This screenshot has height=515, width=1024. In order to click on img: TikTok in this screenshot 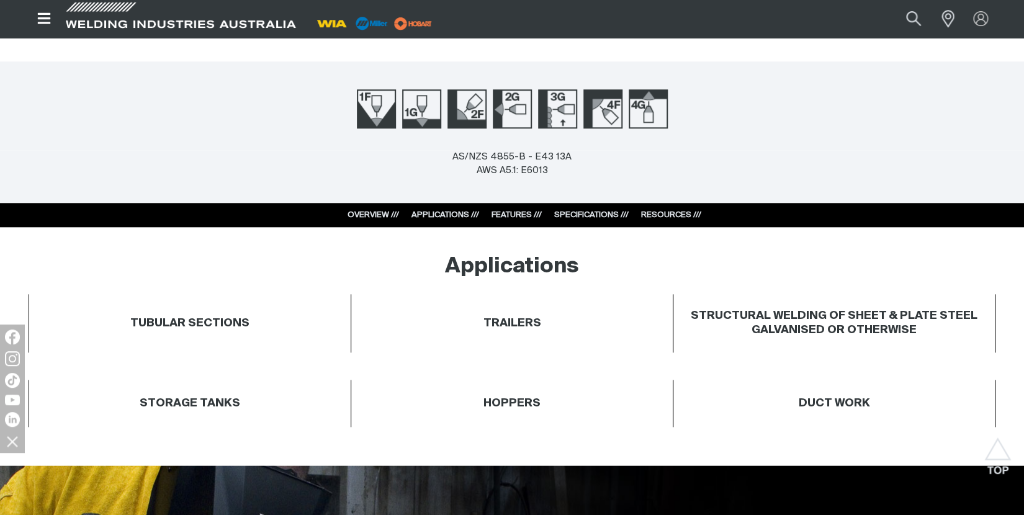, I will do `click(12, 380)`.